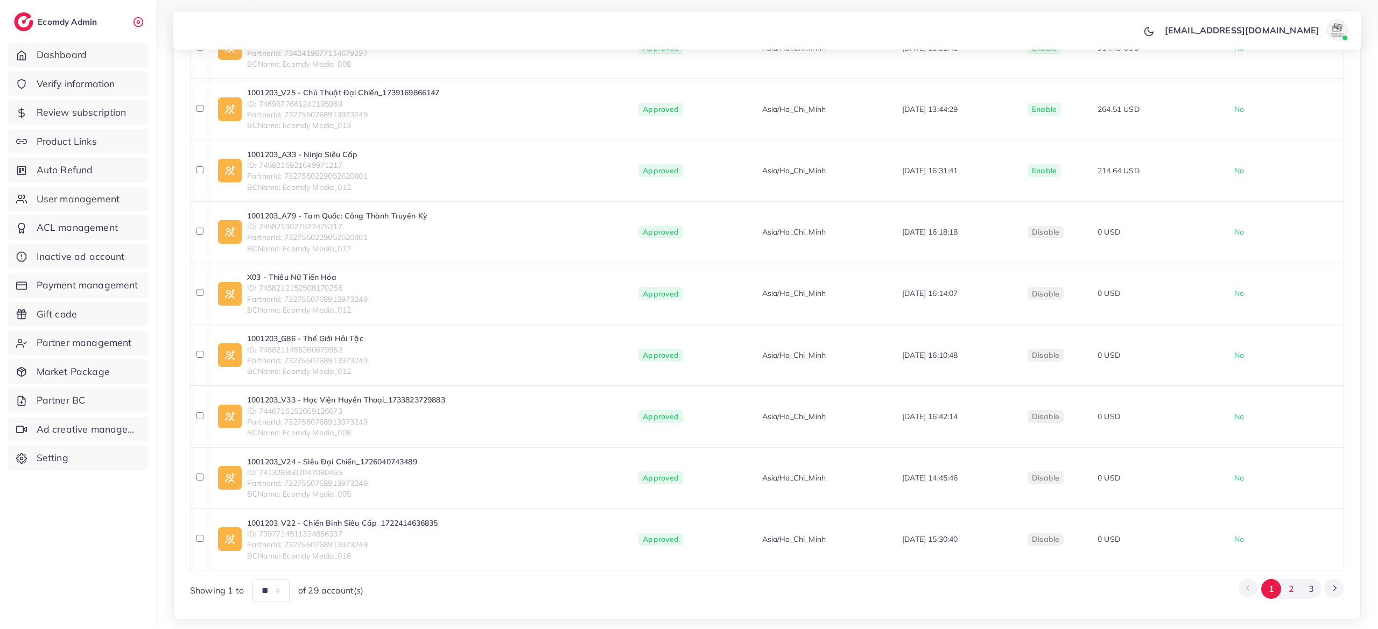 The width and height of the screenshot is (1378, 629). I want to click on span: ID: 7413288502047080465, so click(332, 473).